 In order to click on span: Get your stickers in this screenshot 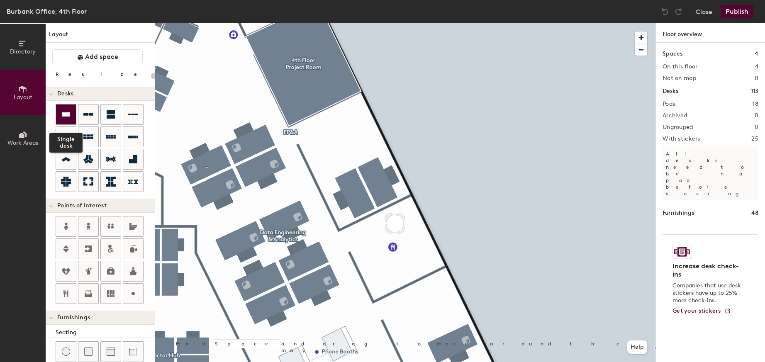, I will do `click(697, 311)`.